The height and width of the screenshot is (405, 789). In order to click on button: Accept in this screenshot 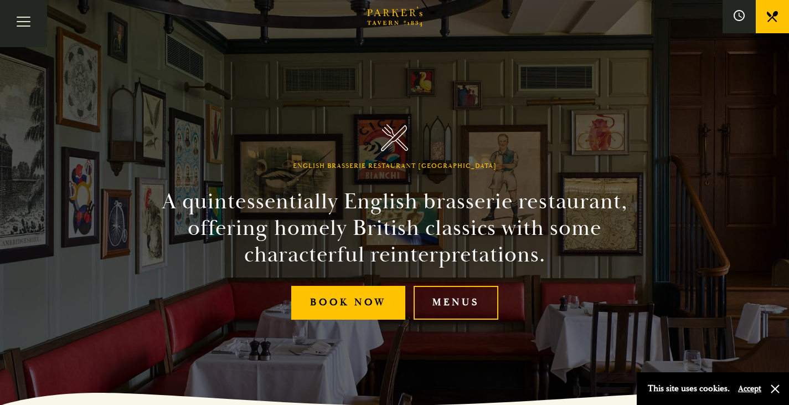, I will do `click(750, 388)`.